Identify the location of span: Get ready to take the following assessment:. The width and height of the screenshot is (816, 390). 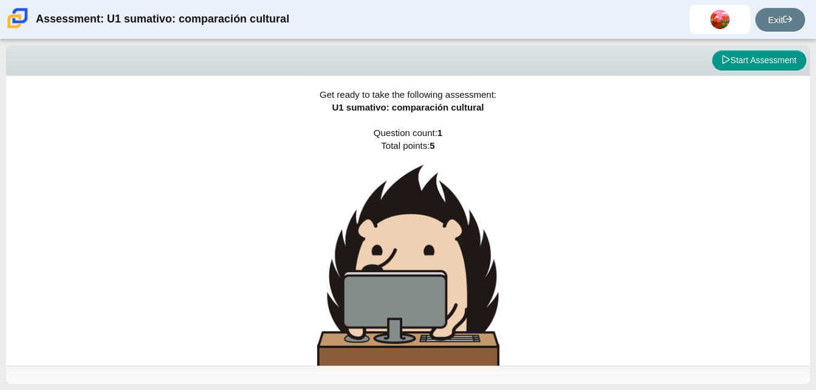
(408, 94).